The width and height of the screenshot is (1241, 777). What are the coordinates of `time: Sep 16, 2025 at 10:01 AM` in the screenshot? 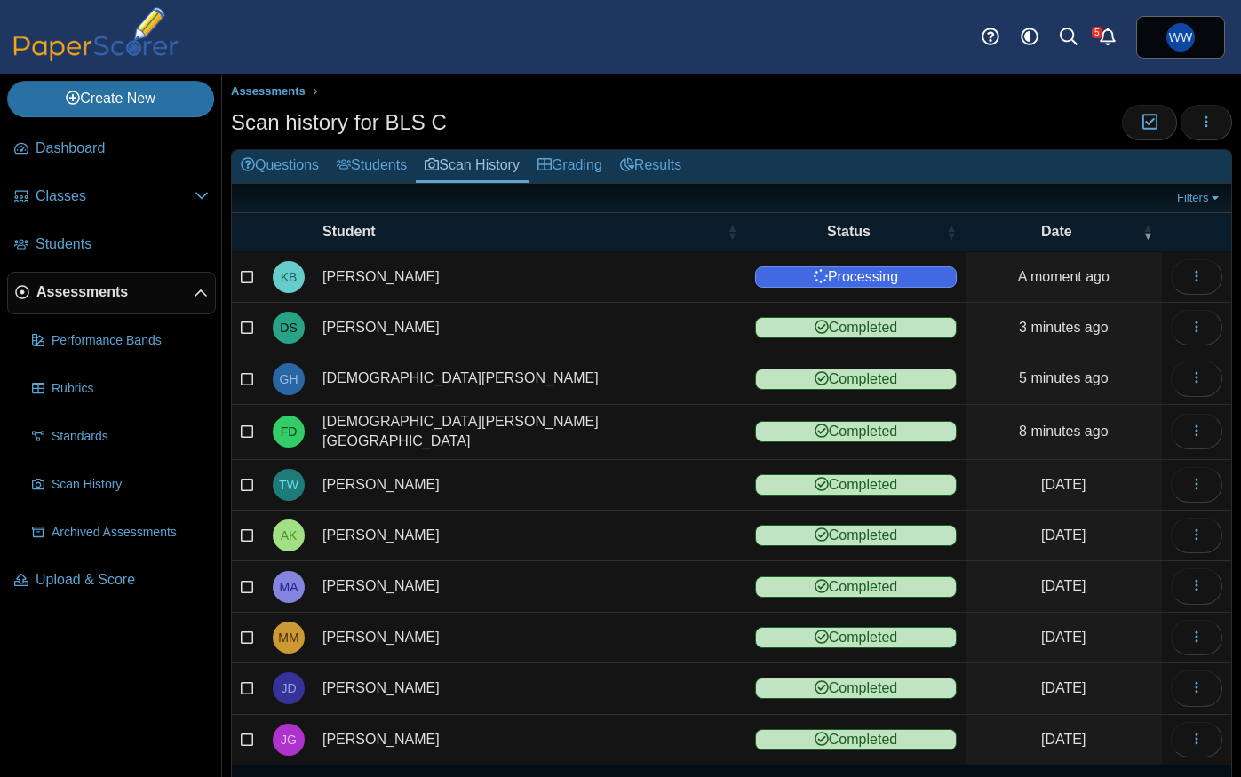 It's located at (1063, 484).